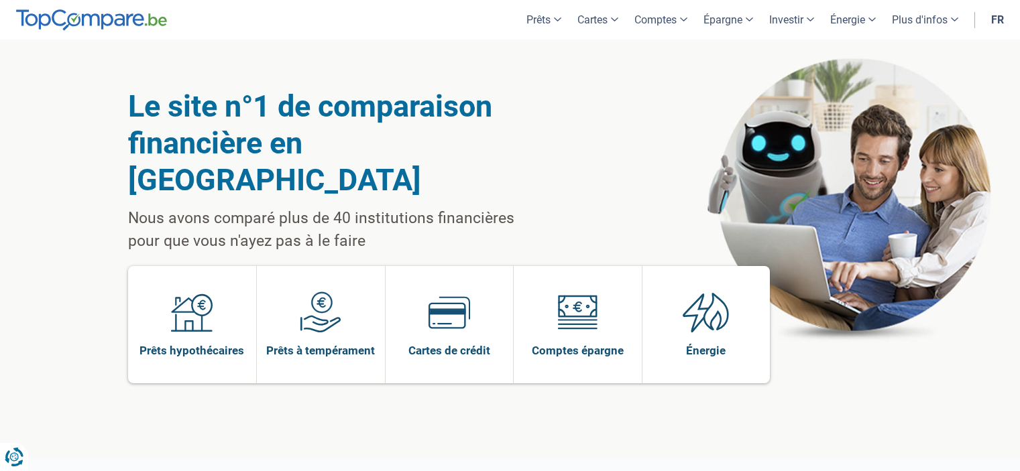 This screenshot has width=1020, height=471. What do you see at coordinates (705, 351) in the screenshot?
I see `span: Énergie` at bounding box center [705, 351].